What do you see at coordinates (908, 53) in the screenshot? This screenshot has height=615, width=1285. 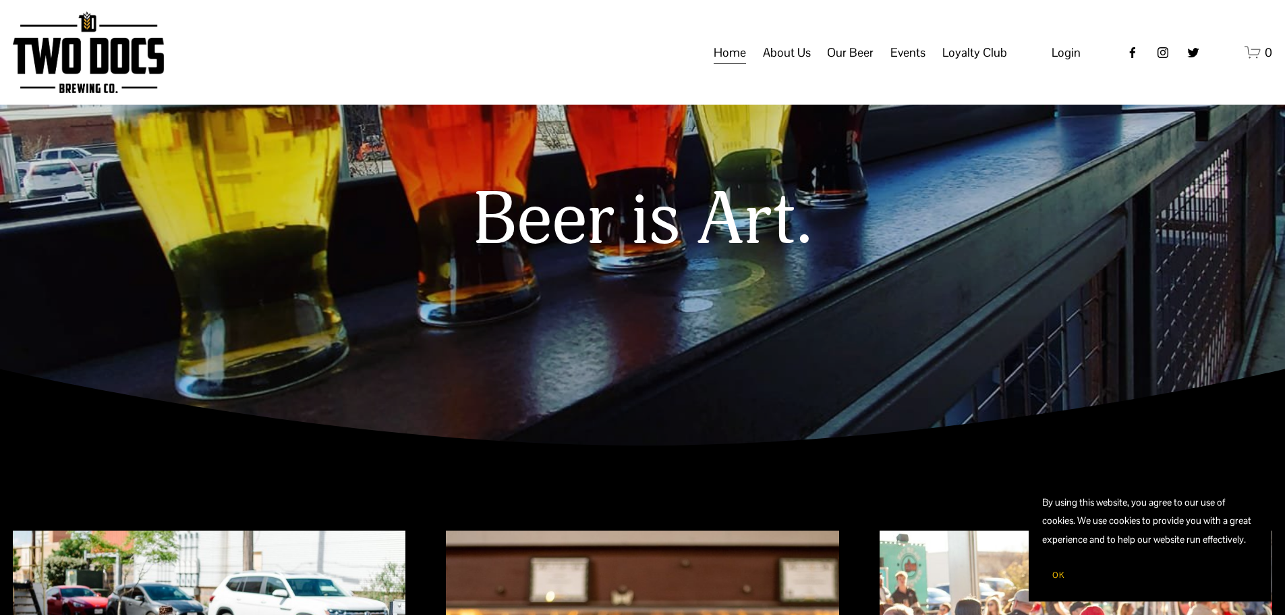 I see `span: Events` at bounding box center [908, 53].